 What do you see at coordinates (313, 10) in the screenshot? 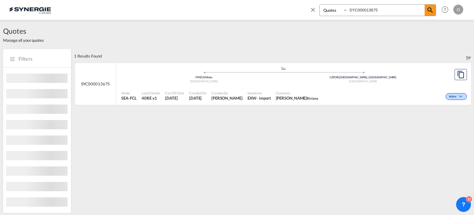
I see `md-icon: icon-close` at bounding box center [313, 10].